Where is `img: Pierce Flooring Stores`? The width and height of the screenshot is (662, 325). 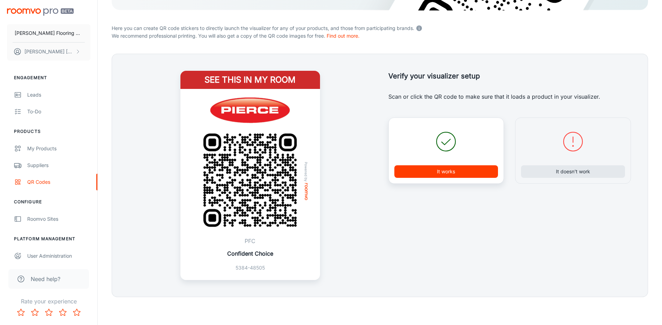
img: Pierce Flooring Stores is located at coordinates (250, 110).